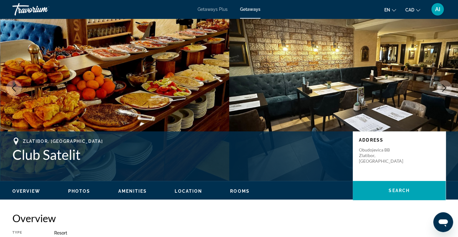 Image resolution: width=458 pixels, height=237 pixels. I want to click on span: Search, so click(399, 190).